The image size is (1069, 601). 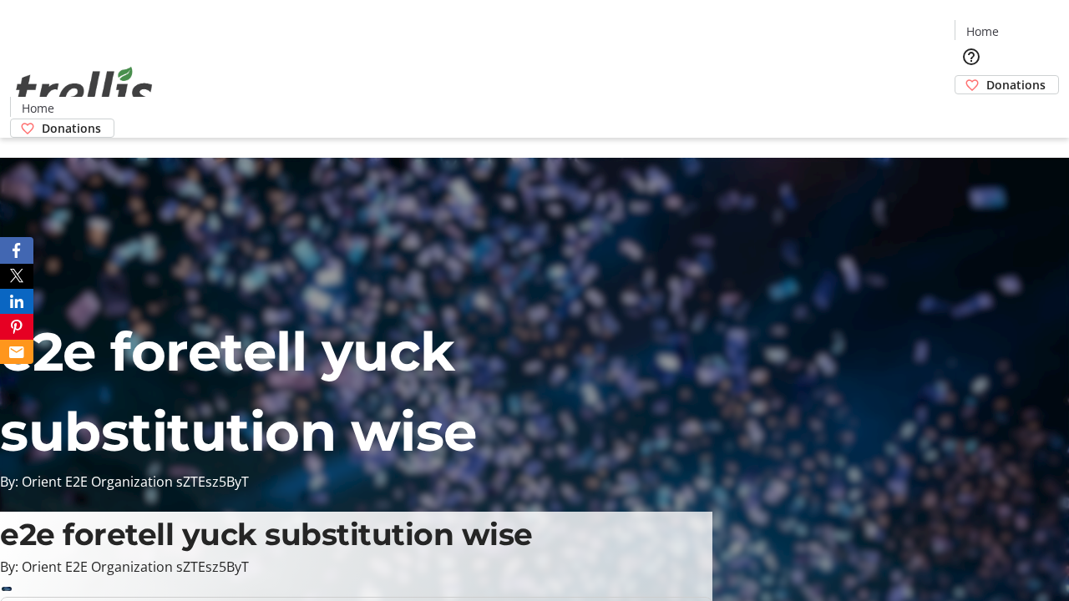 I want to click on img: Orient E2E Organization sZTEsz5ByT's Logo, so click(x=84, y=90).